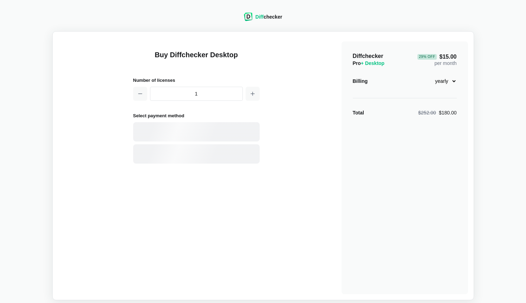 This screenshot has height=303, width=526. What do you see at coordinates (427, 113) in the screenshot?
I see `span: $252.00` at bounding box center [427, 113].